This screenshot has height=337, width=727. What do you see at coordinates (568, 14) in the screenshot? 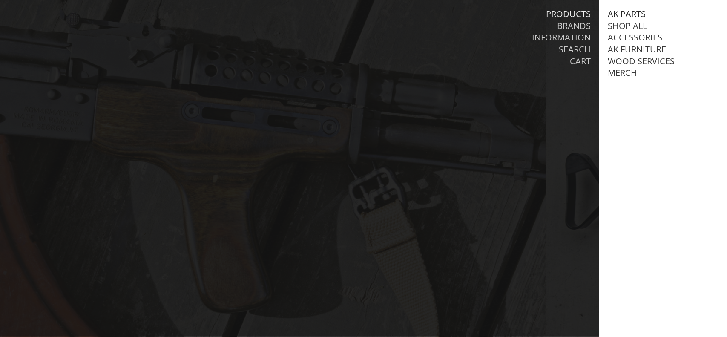
I see `a: Products` at bounding box center [568, 14].